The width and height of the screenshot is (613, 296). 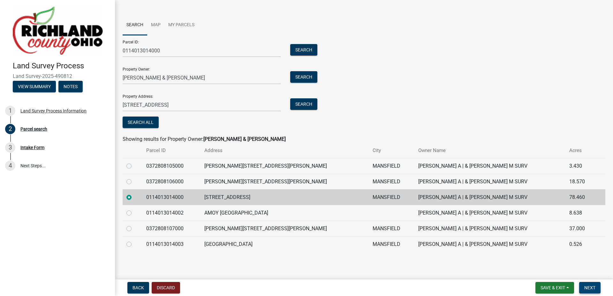 What do you see at coordinates (553, 288) in the screenshot?
I see `span: Save & Exit` at bounding box center [553, 288].